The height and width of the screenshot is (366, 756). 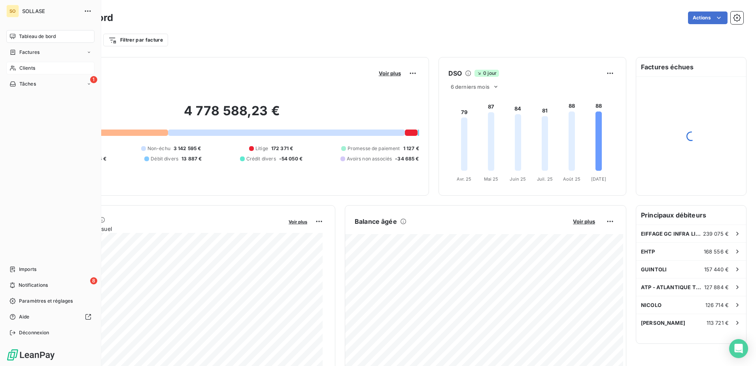 What do you see at coordinates (94, 281) in the screenshot?
I see `span: 8` at bounding box center [94, 281].